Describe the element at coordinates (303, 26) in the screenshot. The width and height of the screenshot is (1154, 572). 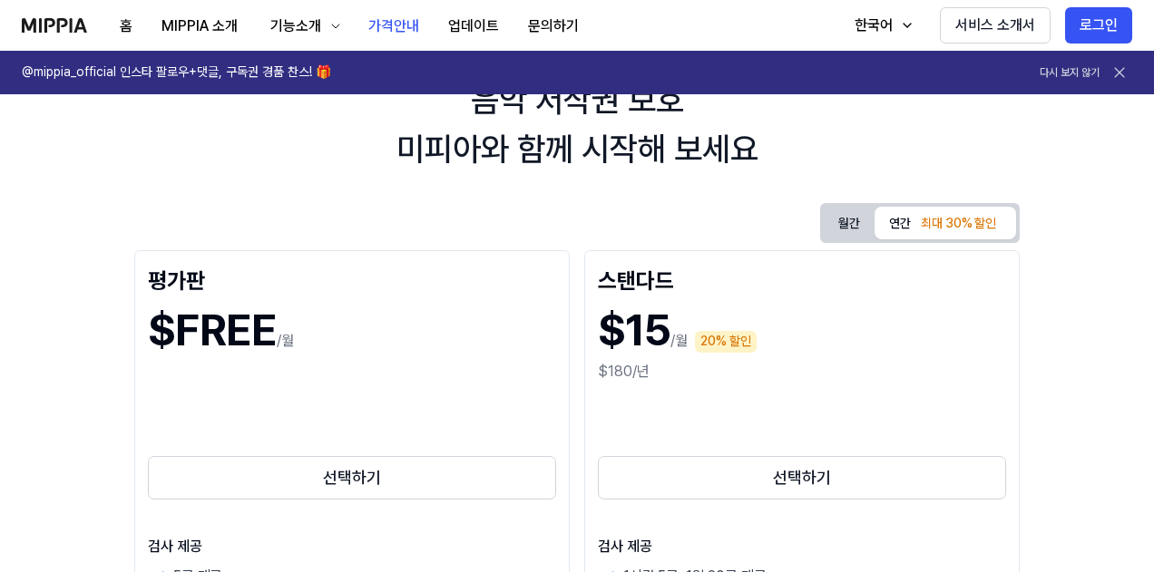
I see `button: 기능소개` at that location.